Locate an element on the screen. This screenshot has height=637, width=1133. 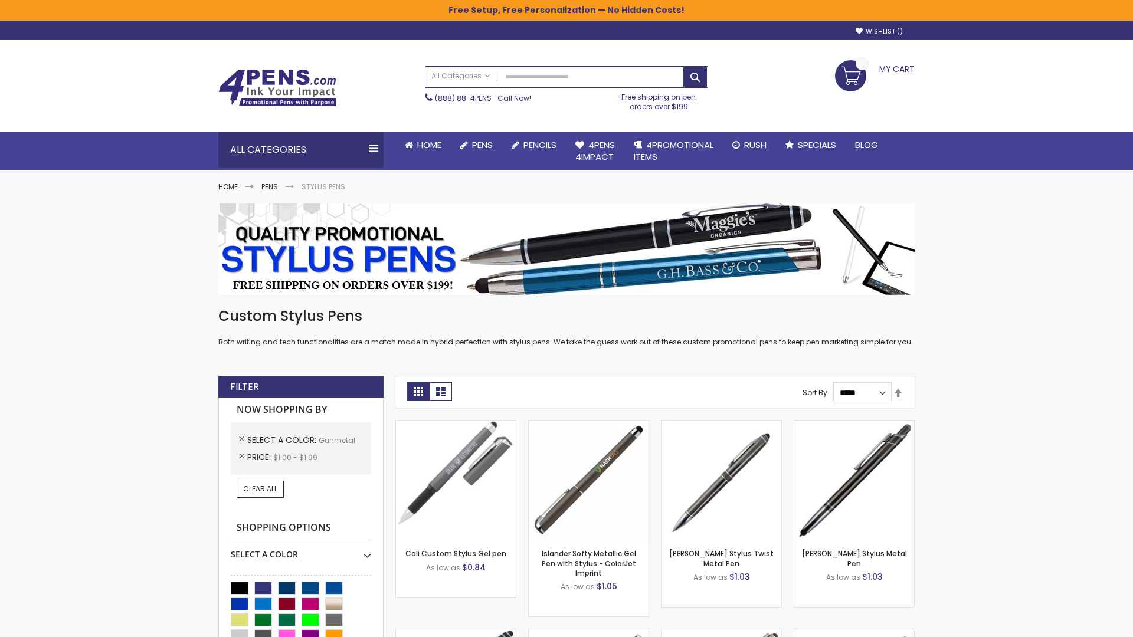
span: Blog is located at coordinates (866, 145).